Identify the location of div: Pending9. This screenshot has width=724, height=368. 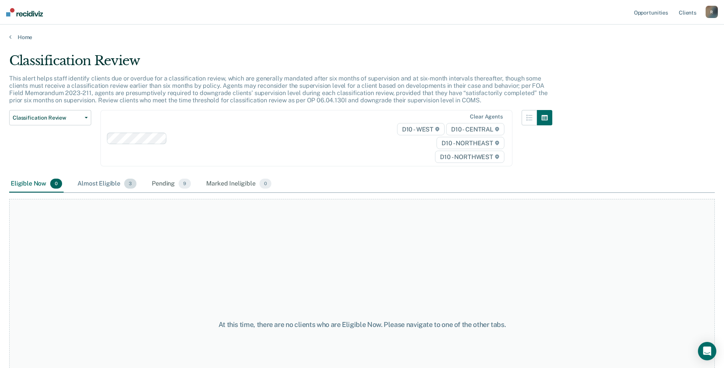
(171, 184).